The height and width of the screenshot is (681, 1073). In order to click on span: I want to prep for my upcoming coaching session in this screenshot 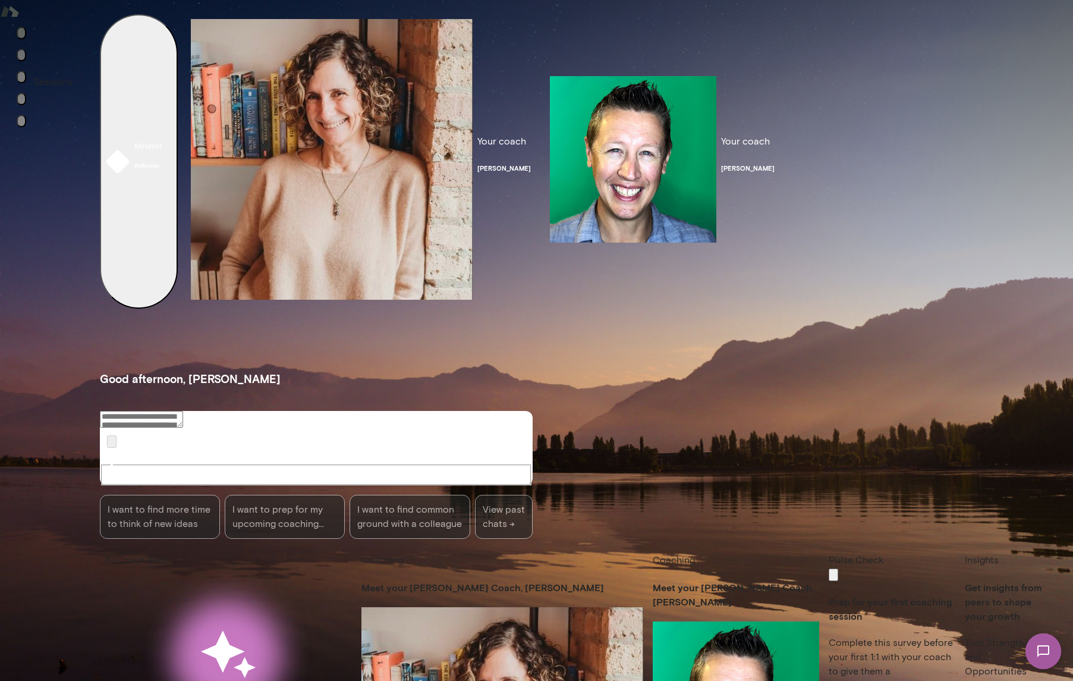, I will do `click(285, 517)`.